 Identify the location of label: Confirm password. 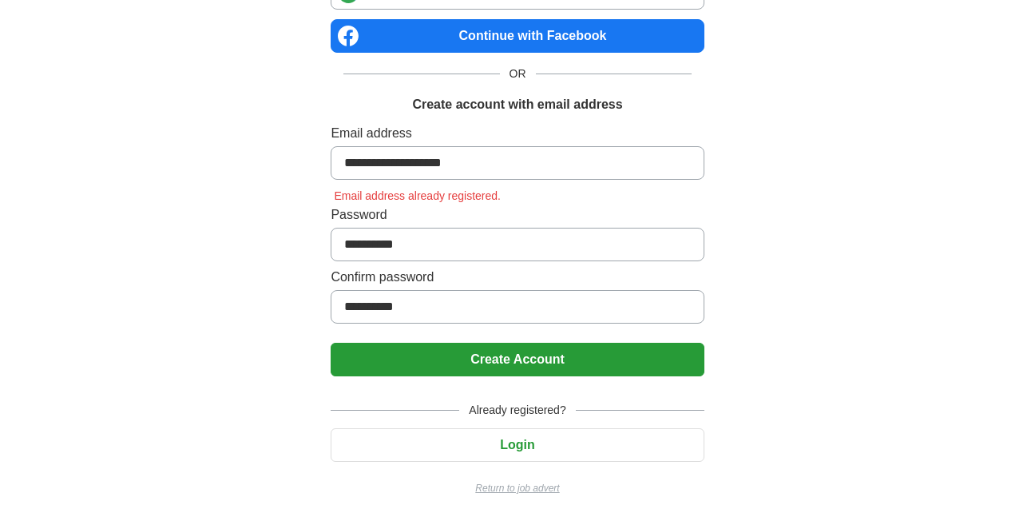
(517, 277).